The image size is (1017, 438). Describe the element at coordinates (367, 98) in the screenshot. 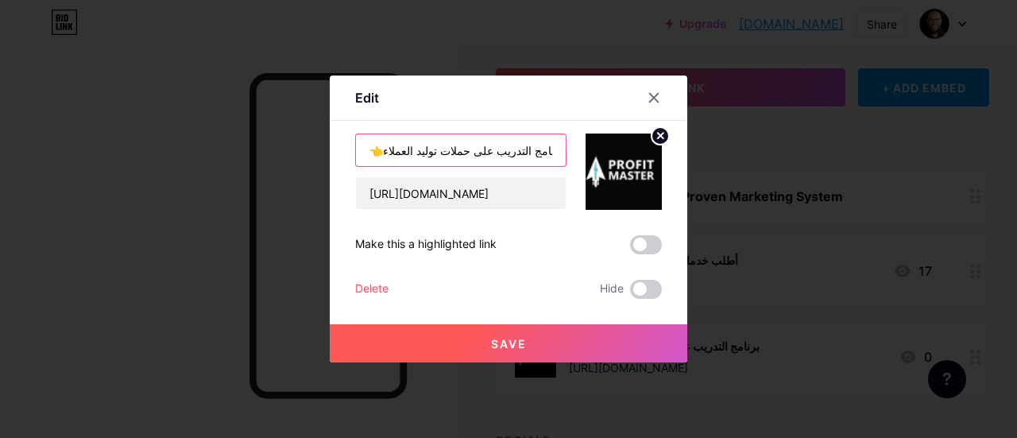

I see `div: Edit` at that location.